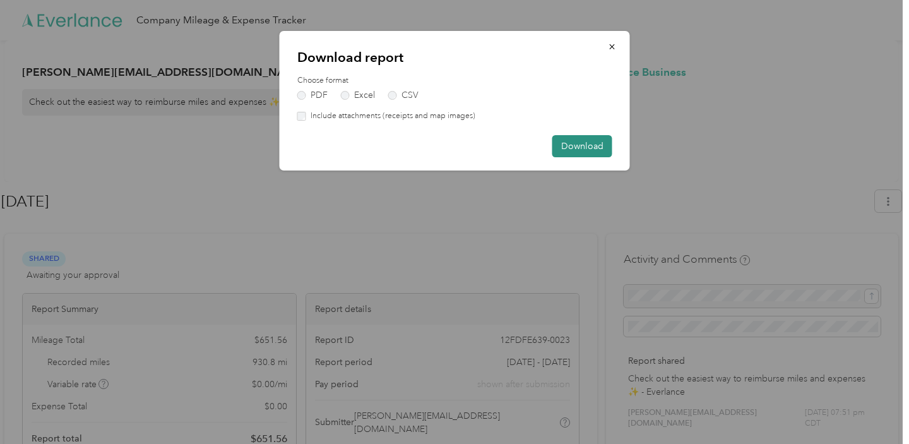 The height and width of the screenshot is (444, 909). Describe the element at coordinates (358, 95) in the screenshot. I see `label: Excel` at that location.